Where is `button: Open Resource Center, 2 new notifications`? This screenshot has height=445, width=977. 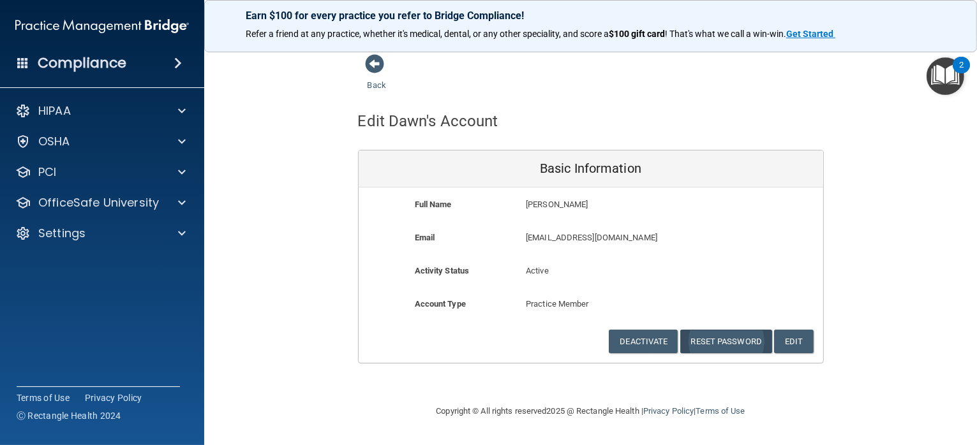
button: Open Resource Center, 2 new notifications is located at coordinates (945, 76).